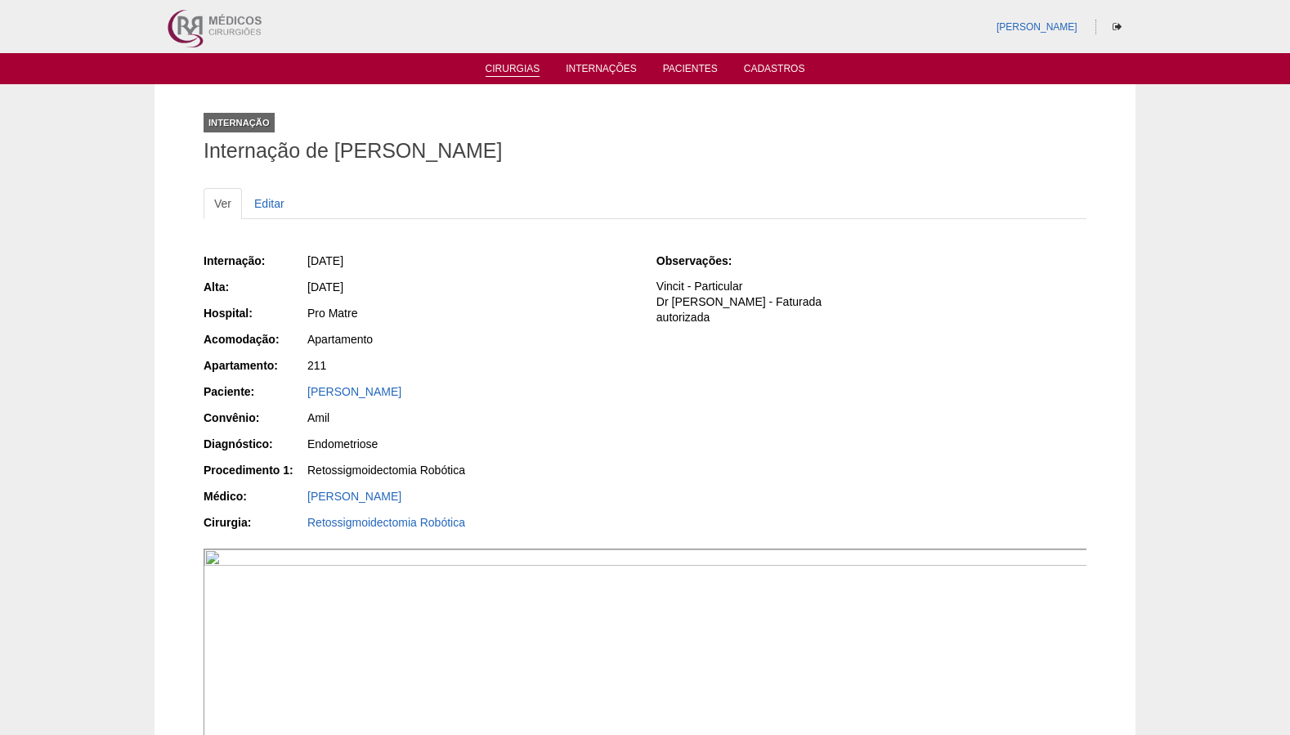  I want to click on div: Cirurgia:, so click(254, 522).